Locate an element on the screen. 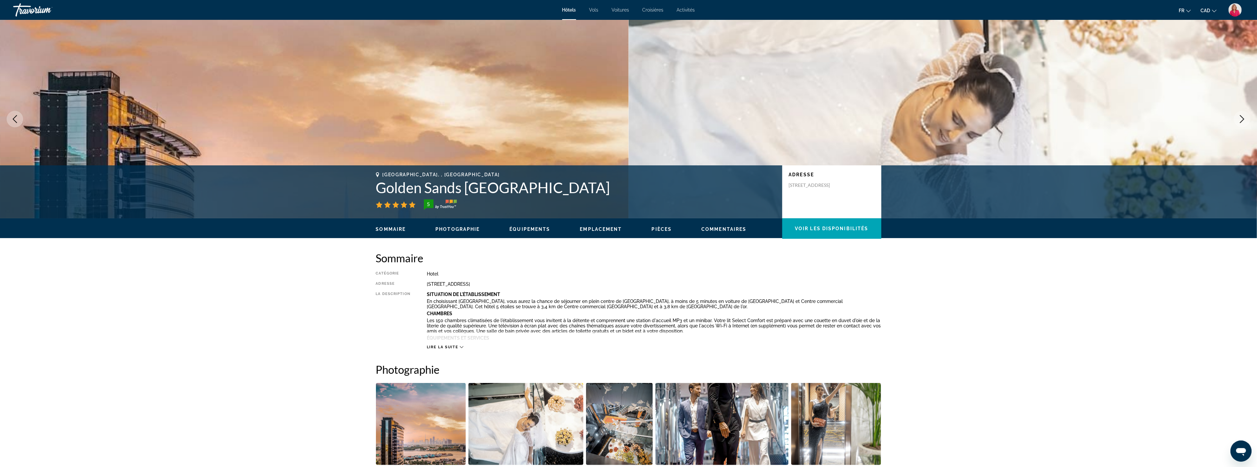  span: Sommaire is located at coordinates (391, 229).